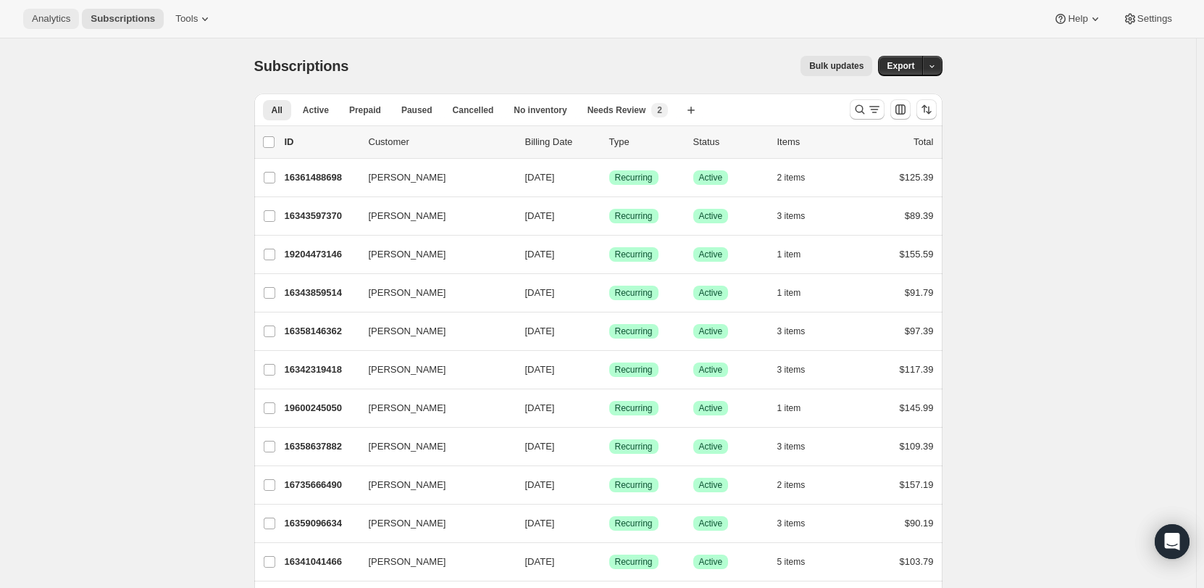 The width and height of the screenshot is (1204, 588). I want to click on span: $157.19, so click(917, 484).